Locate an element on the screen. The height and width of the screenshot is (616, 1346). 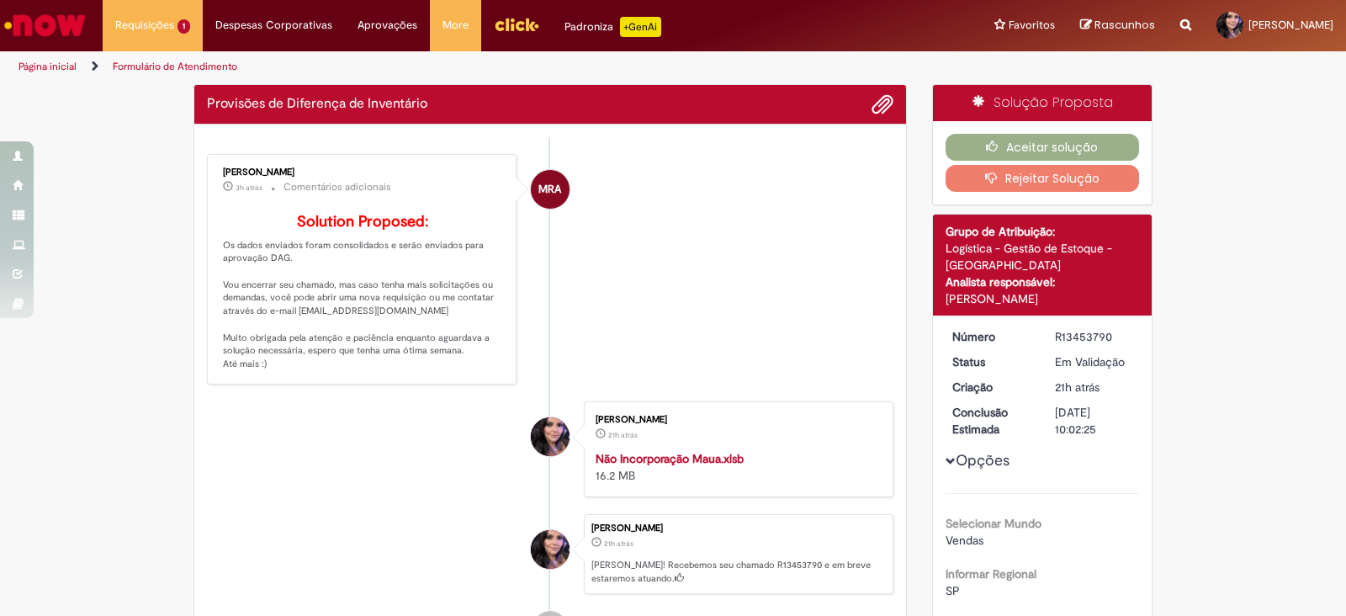
div: Analista responsável: is located at coordinates (1042, 282).